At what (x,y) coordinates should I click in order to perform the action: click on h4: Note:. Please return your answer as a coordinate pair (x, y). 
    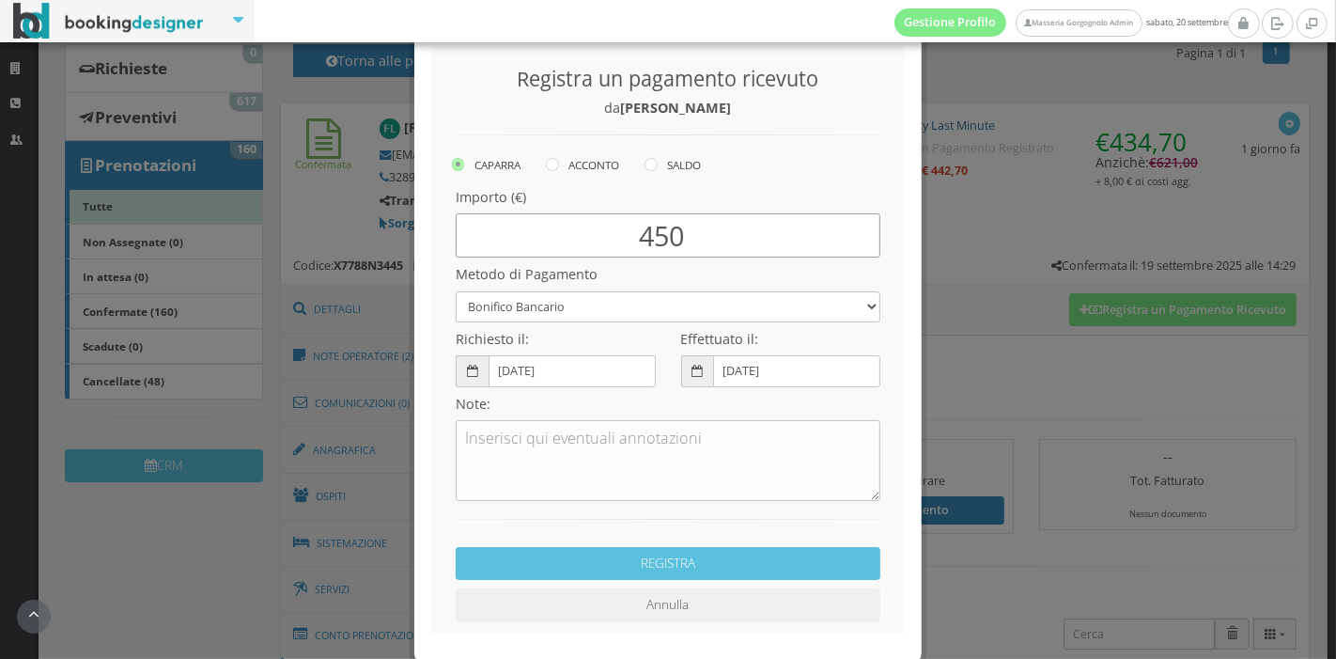
    Looking at the image, I should click on (668, 403).